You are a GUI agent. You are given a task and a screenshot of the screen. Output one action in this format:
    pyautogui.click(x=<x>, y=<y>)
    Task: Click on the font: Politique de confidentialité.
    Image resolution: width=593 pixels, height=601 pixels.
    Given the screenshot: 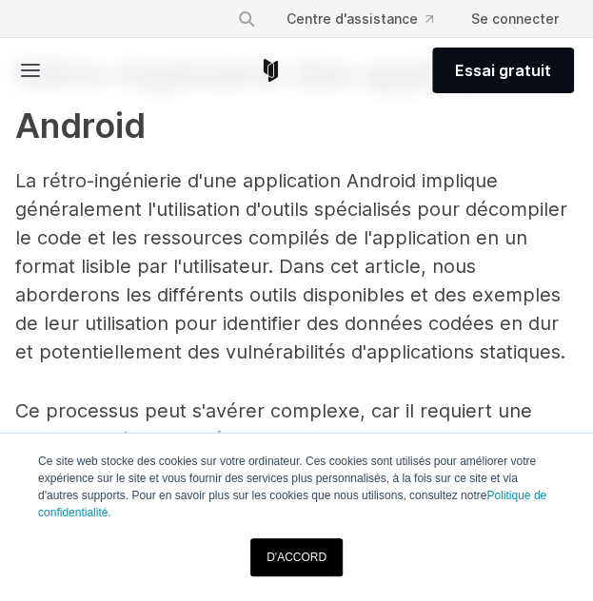 What is the action you would take?
    pyautogui.click(x=292, y=504)
    